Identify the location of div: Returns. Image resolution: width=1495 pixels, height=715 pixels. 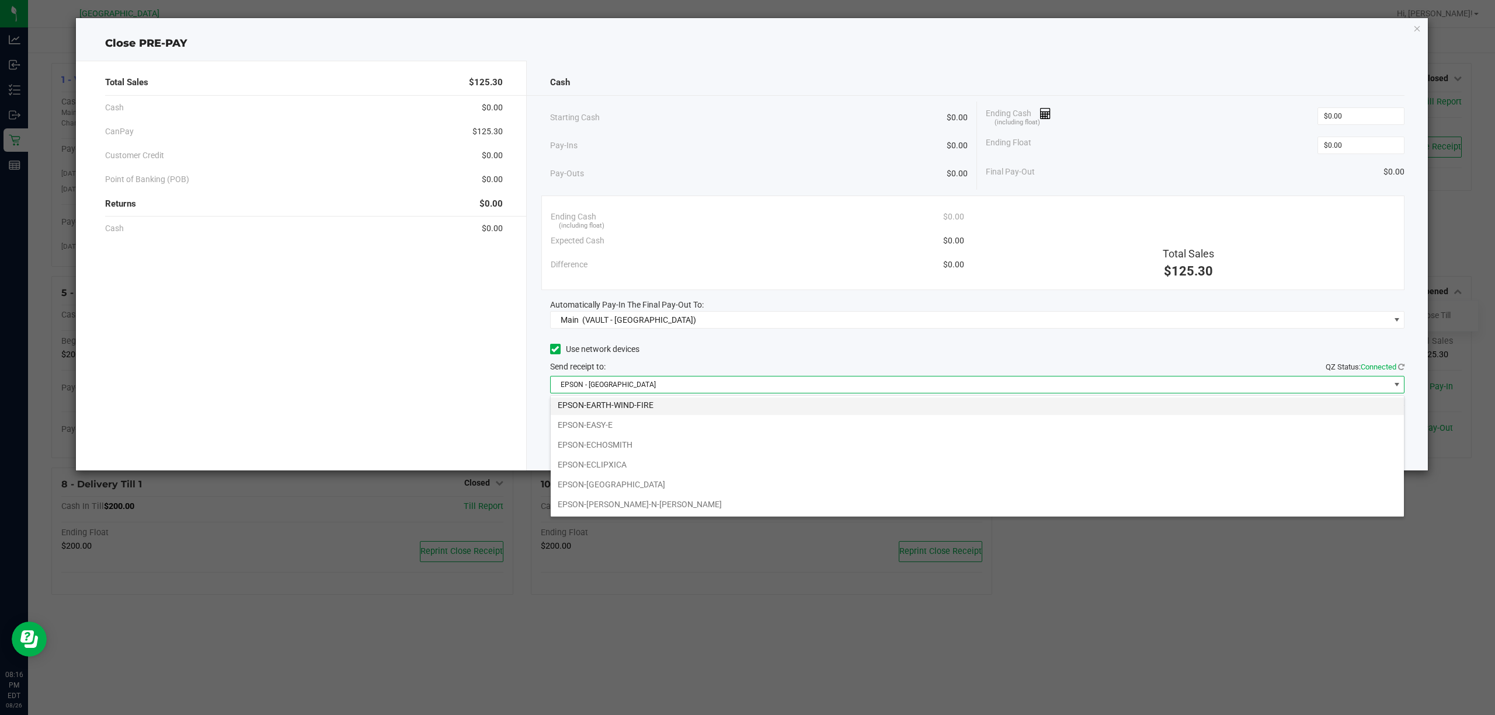
(304, 204).